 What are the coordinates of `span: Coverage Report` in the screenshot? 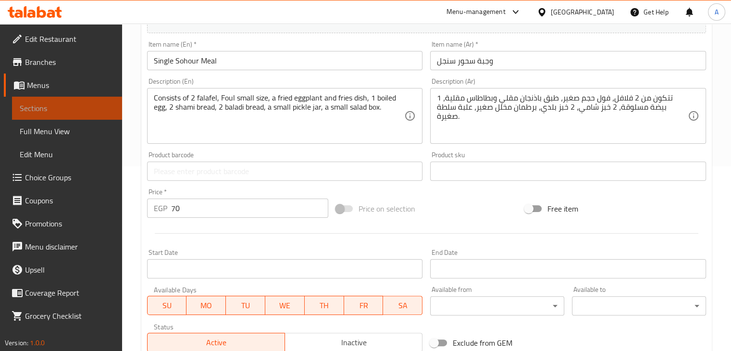 It's located at (70, 293).